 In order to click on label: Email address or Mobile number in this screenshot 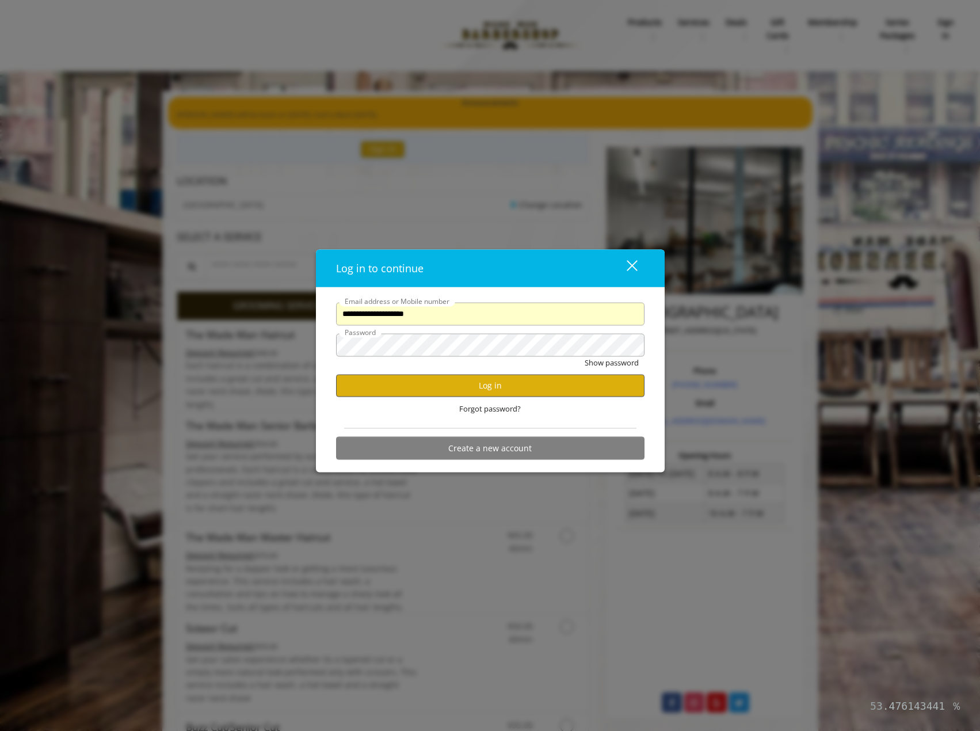, I will do `click(397, 300)`.